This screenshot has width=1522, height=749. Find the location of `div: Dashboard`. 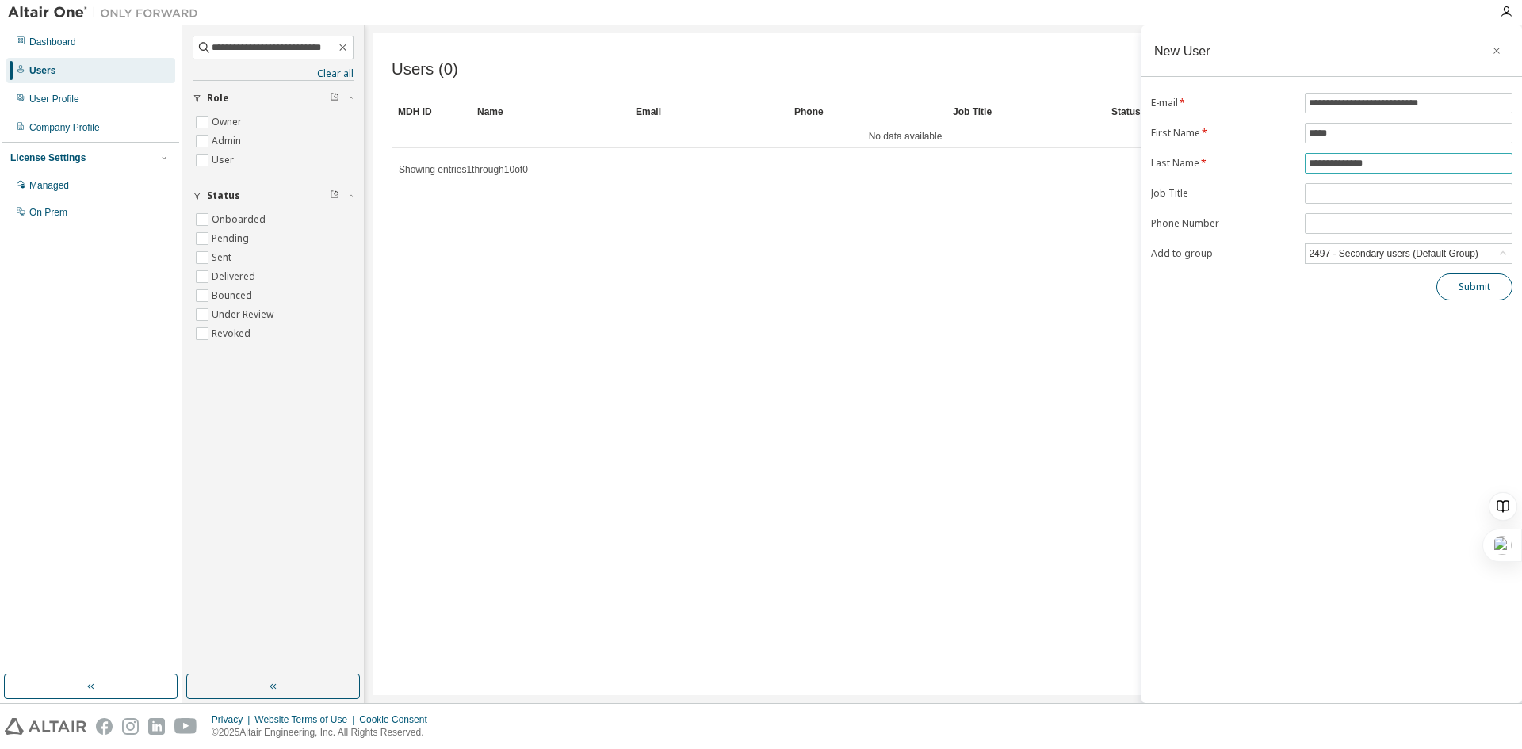

div: Dashboard is located at coordinates (52, 42).